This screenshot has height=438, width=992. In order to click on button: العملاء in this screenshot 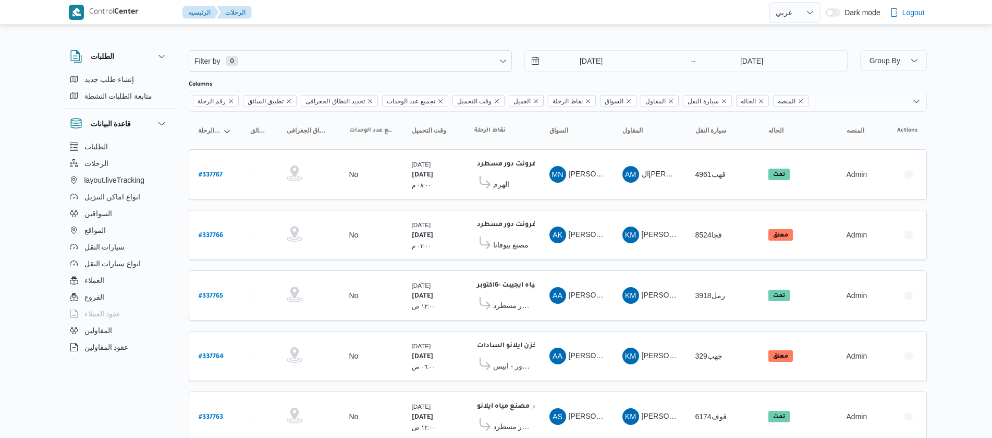, I will do `click(119, 280)`.